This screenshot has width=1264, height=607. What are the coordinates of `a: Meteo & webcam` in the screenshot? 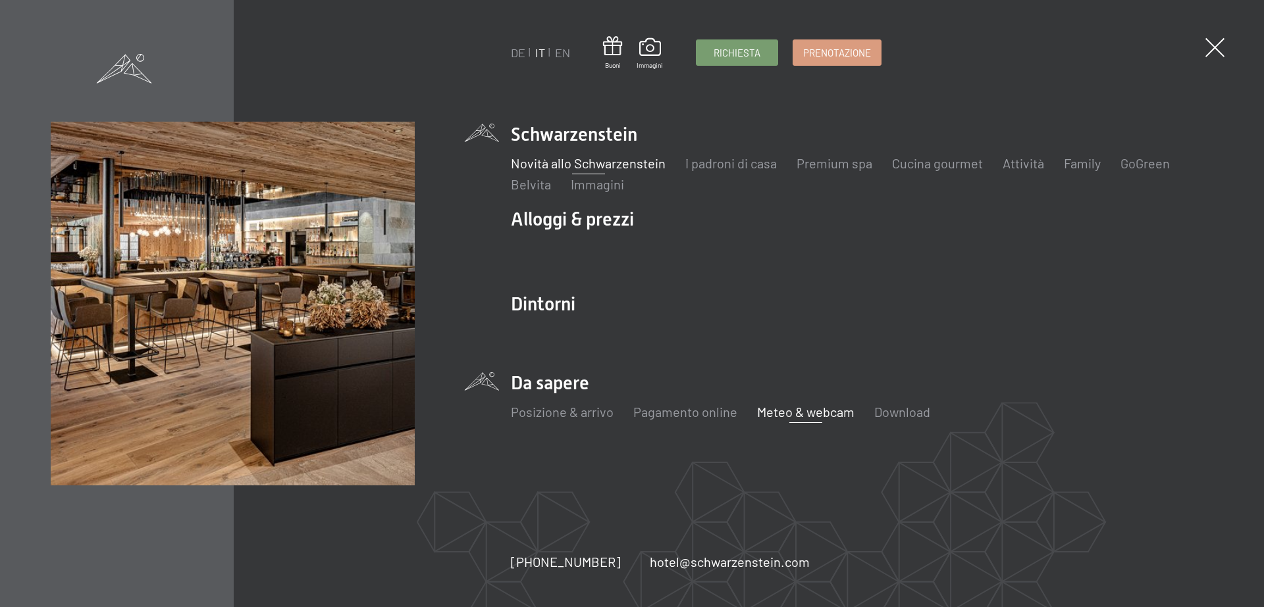 It's located at (806, 412).